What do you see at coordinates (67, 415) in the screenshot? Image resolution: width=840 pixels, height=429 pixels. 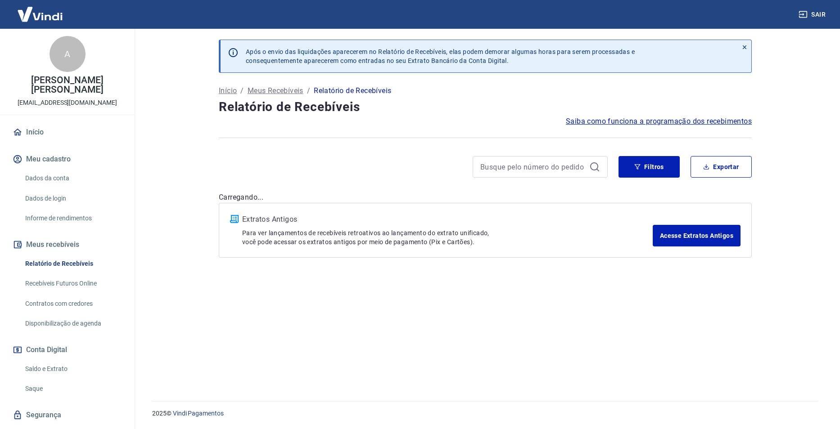 I see `a: Segurança` at bounding box center [67, 415].